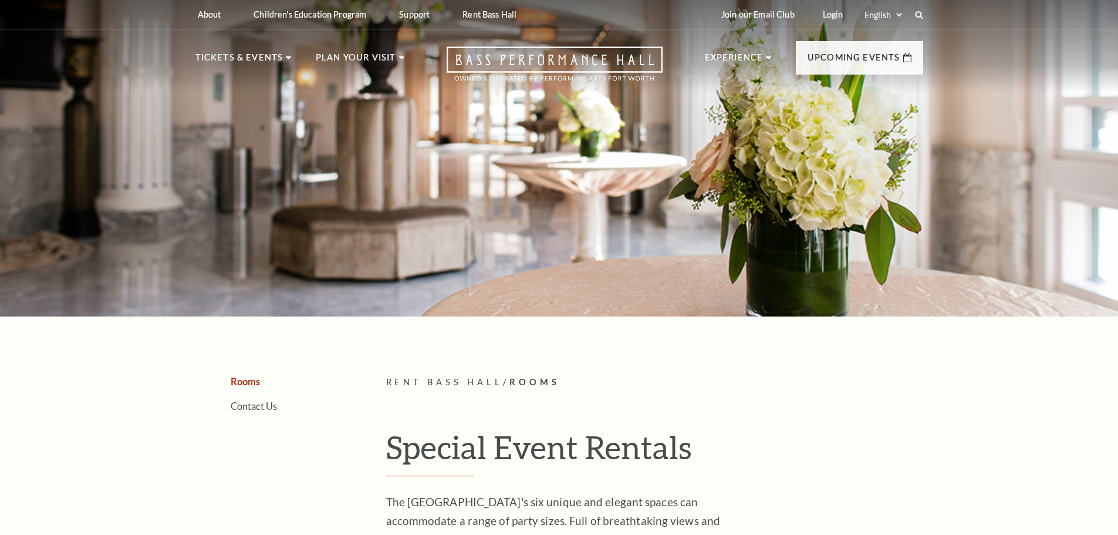  What do you see at coordinates (535, 381) in the screenshot?
I see `span: Rooms` at bounding box center [535, 381].